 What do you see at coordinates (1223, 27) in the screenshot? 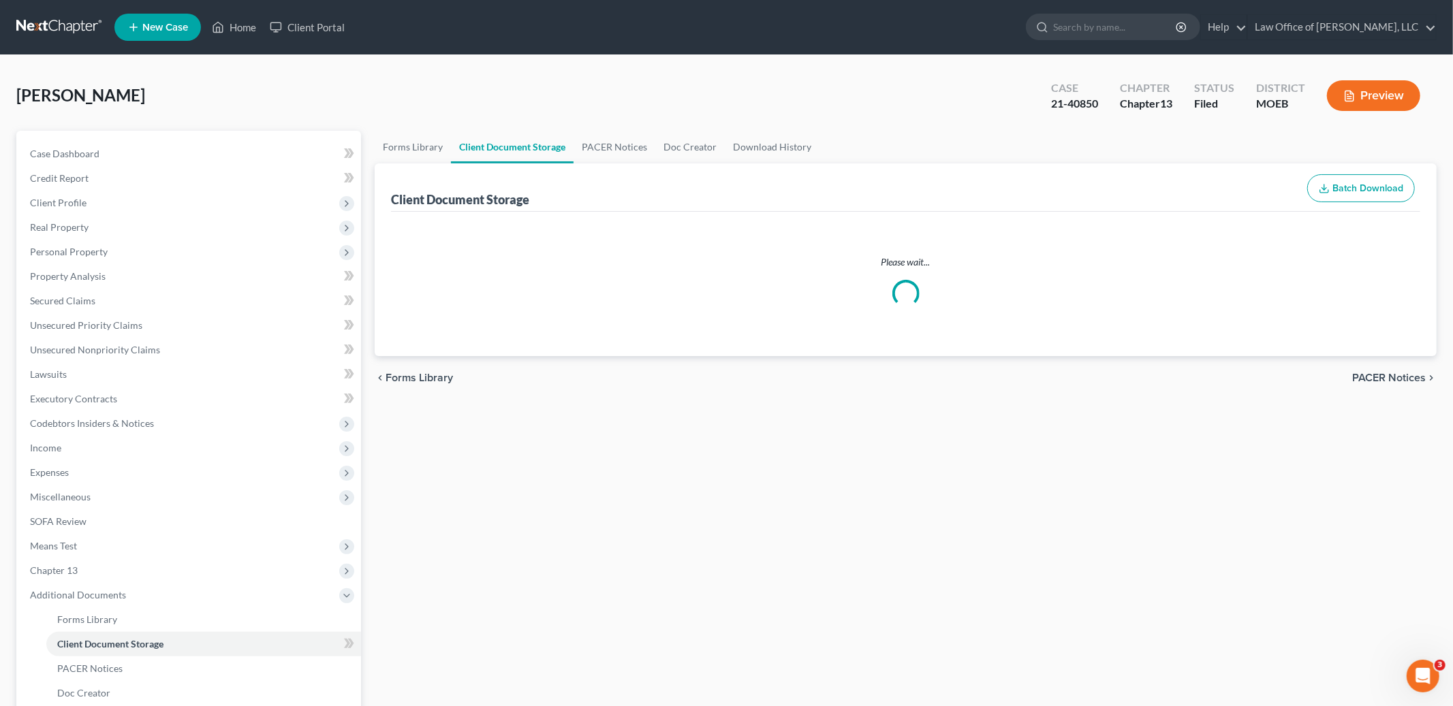
I see `a: Help` at bounding box center [1223, 27].